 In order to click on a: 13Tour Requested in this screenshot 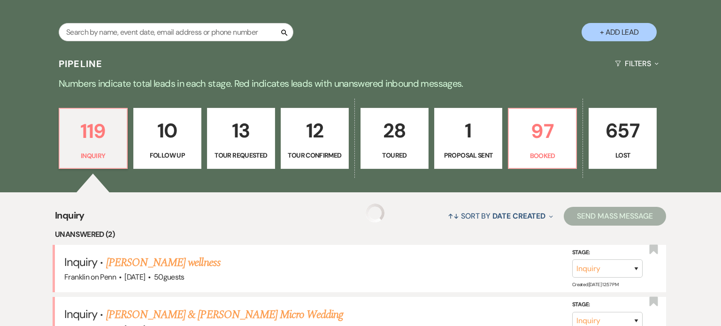, I will do `click(241, 138)`.